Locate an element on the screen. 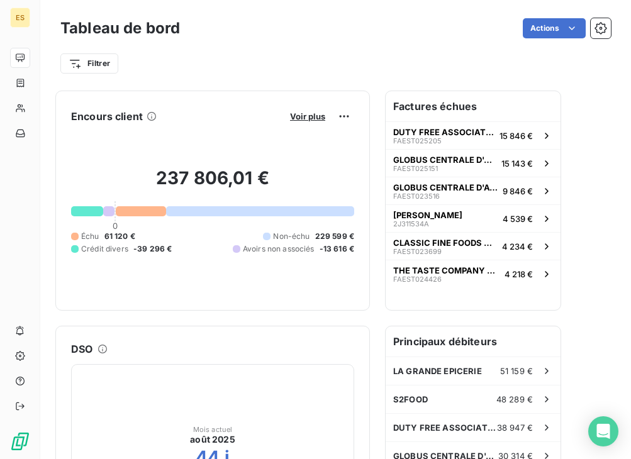 The width and height of the screenshot is (631, 459). span: 229 599 € is located at coordinates (335, 237).